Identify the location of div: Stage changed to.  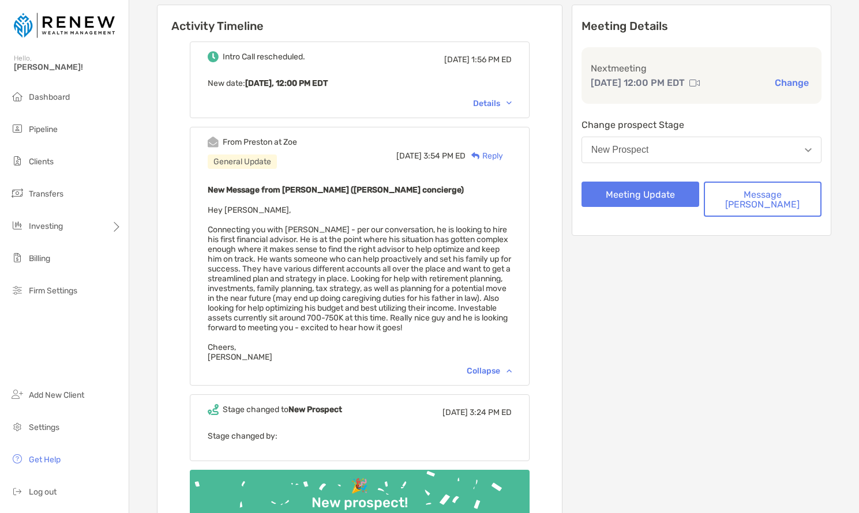
(282, 410).